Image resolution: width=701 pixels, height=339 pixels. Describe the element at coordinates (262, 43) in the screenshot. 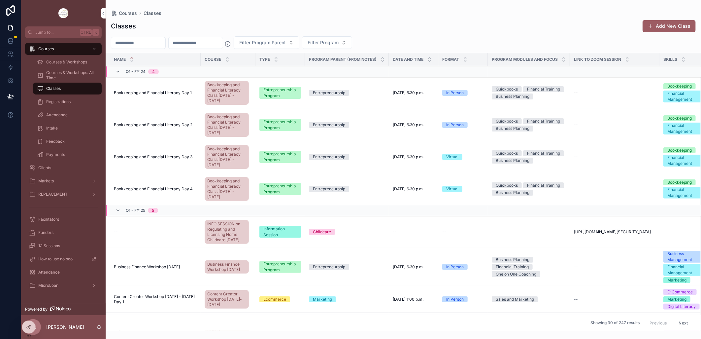

I see `span: Filter Program Parent` at that location.